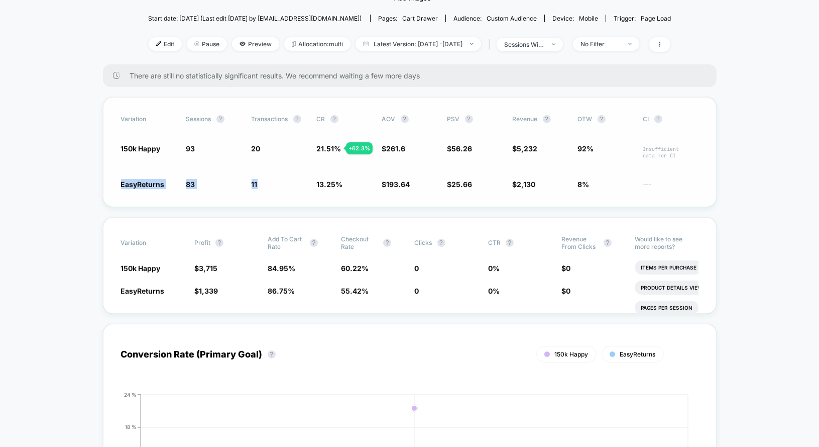 Image resolution: width=819 pixels, height=447 pixels. What do you see at coordinates (495, 18) in the screenshot?
I see `div: Audience:` at bounding box center [495, 18].